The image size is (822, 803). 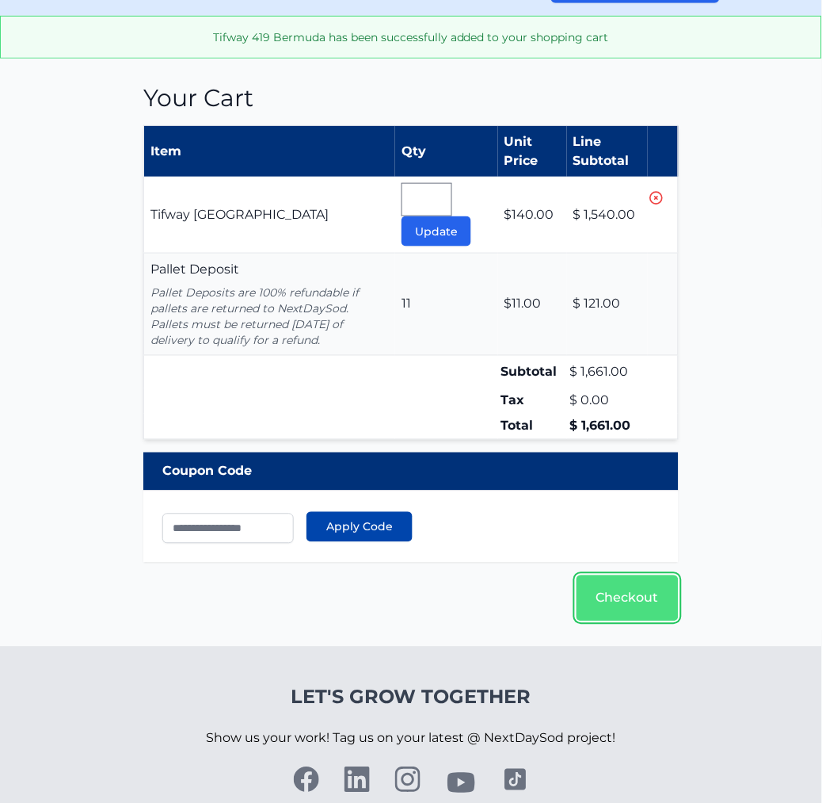 What do you see at coordinates (270, 151) in the screenshot?
I see `th: Item` at bounding box center [270, 151].